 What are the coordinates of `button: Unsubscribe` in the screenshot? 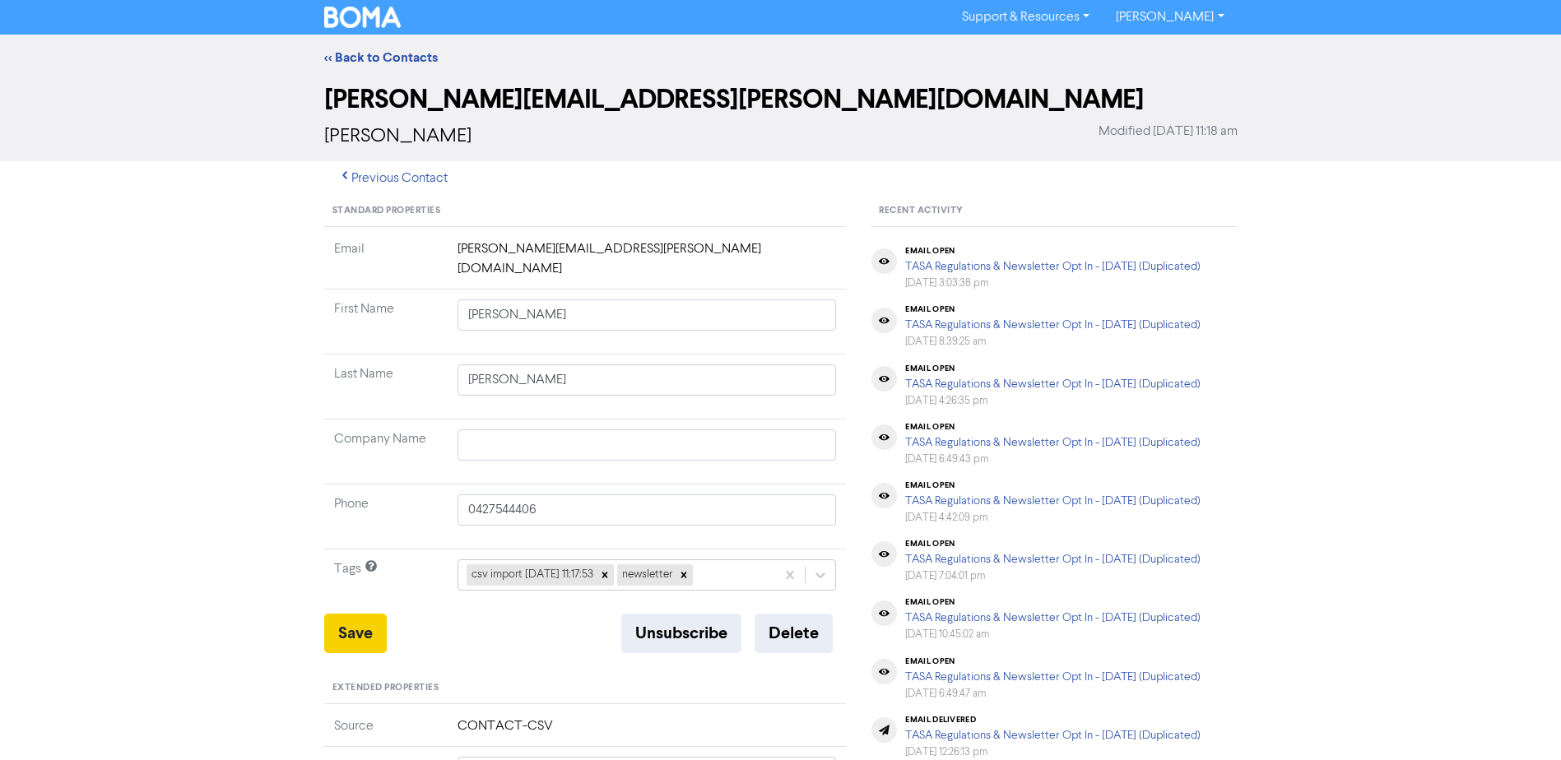 It's located at (681, 633).